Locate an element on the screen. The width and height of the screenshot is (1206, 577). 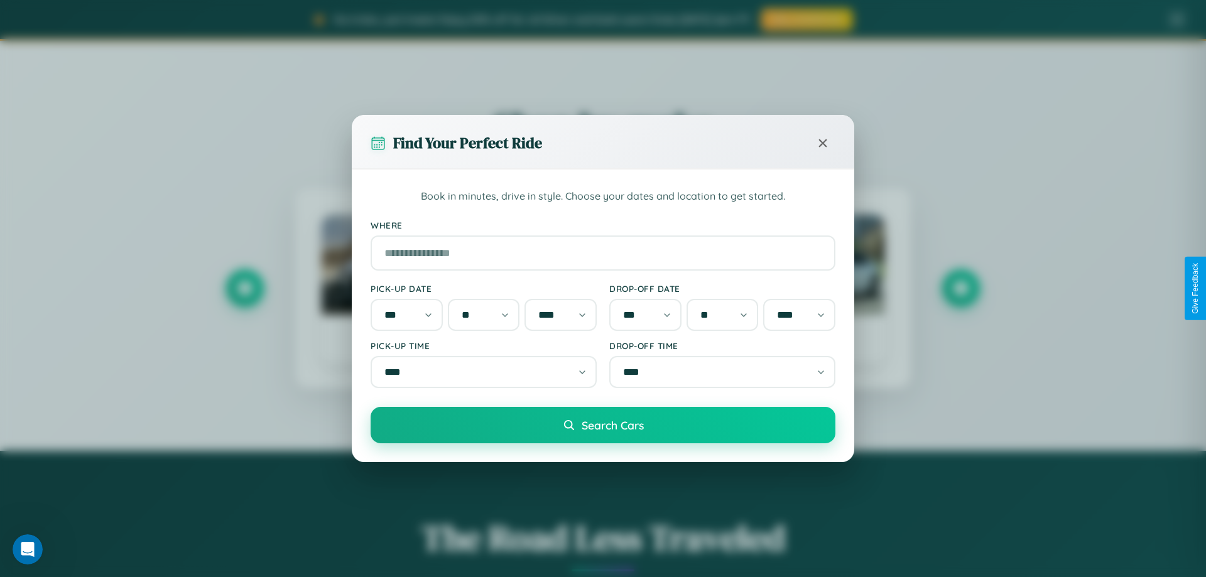
button: Search Cars is located at coordinates (603, 425).